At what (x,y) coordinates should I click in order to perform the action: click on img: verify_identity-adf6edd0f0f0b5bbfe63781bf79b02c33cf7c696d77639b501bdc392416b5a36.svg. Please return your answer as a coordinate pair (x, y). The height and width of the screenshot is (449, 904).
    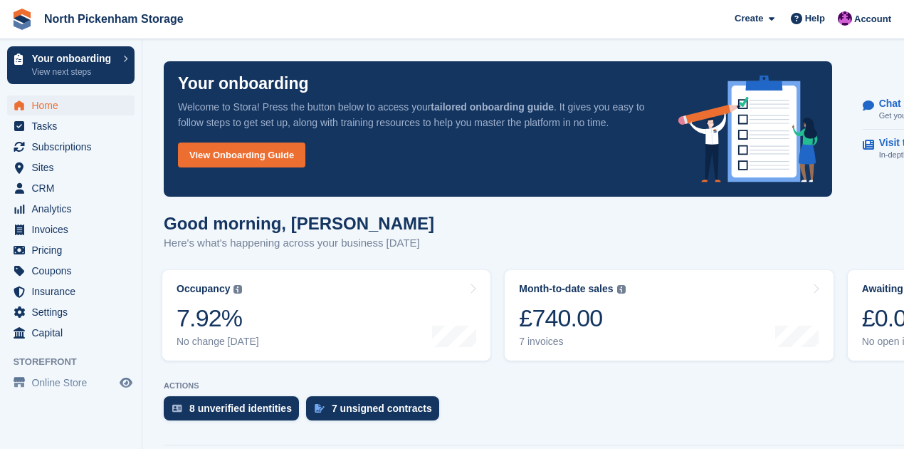
    Looking at the image, I should click on (177, 408).